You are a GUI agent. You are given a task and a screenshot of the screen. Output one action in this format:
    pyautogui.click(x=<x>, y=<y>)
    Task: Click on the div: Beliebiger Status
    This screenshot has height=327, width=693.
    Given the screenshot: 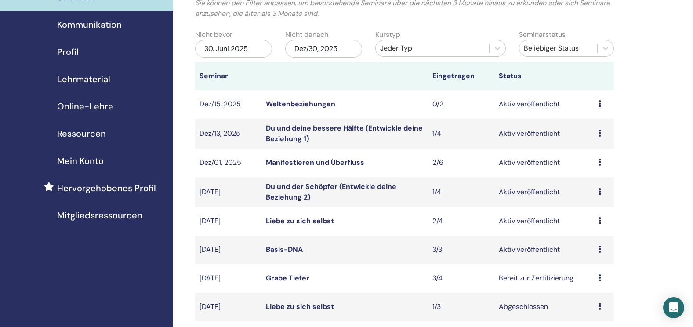 What is the action you would take?
    pyautogui.click(x=558, y=48)
    